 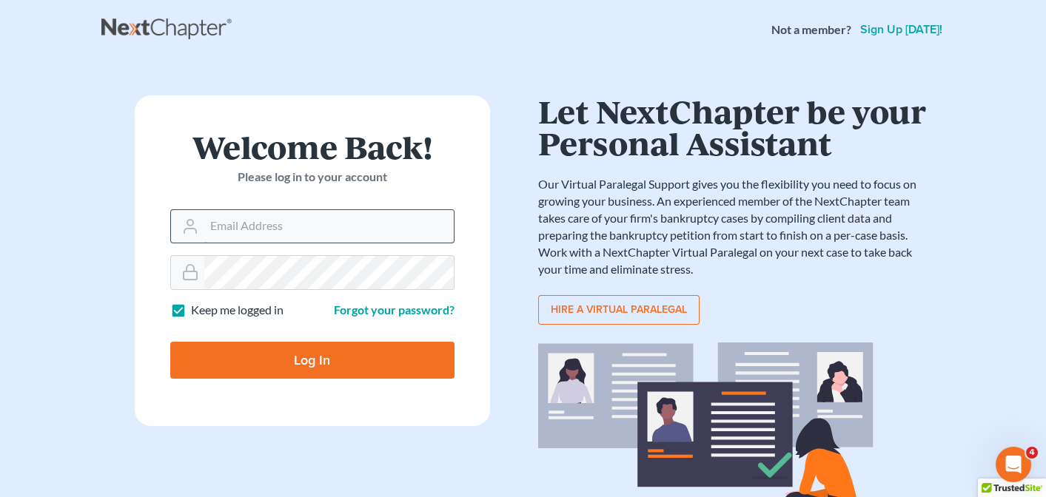 I want to click on label: Keep me logged in, so click(x=237, y=310).